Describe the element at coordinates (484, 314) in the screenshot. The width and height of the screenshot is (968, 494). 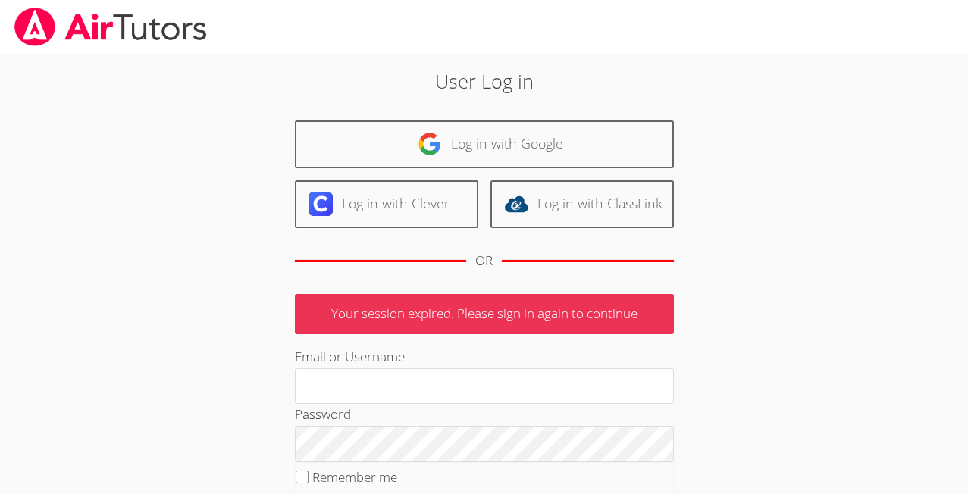
I see `p: Your session expired. Please sign in again to continue` at that location.